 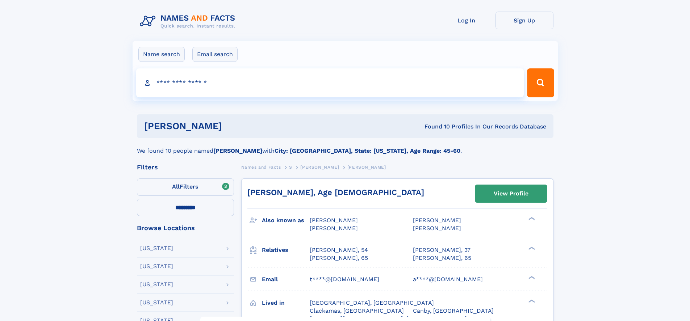 What do you see at coordinates (290, 167) in the screenshot?
I see `span: S` at bounding box center [290, 167].